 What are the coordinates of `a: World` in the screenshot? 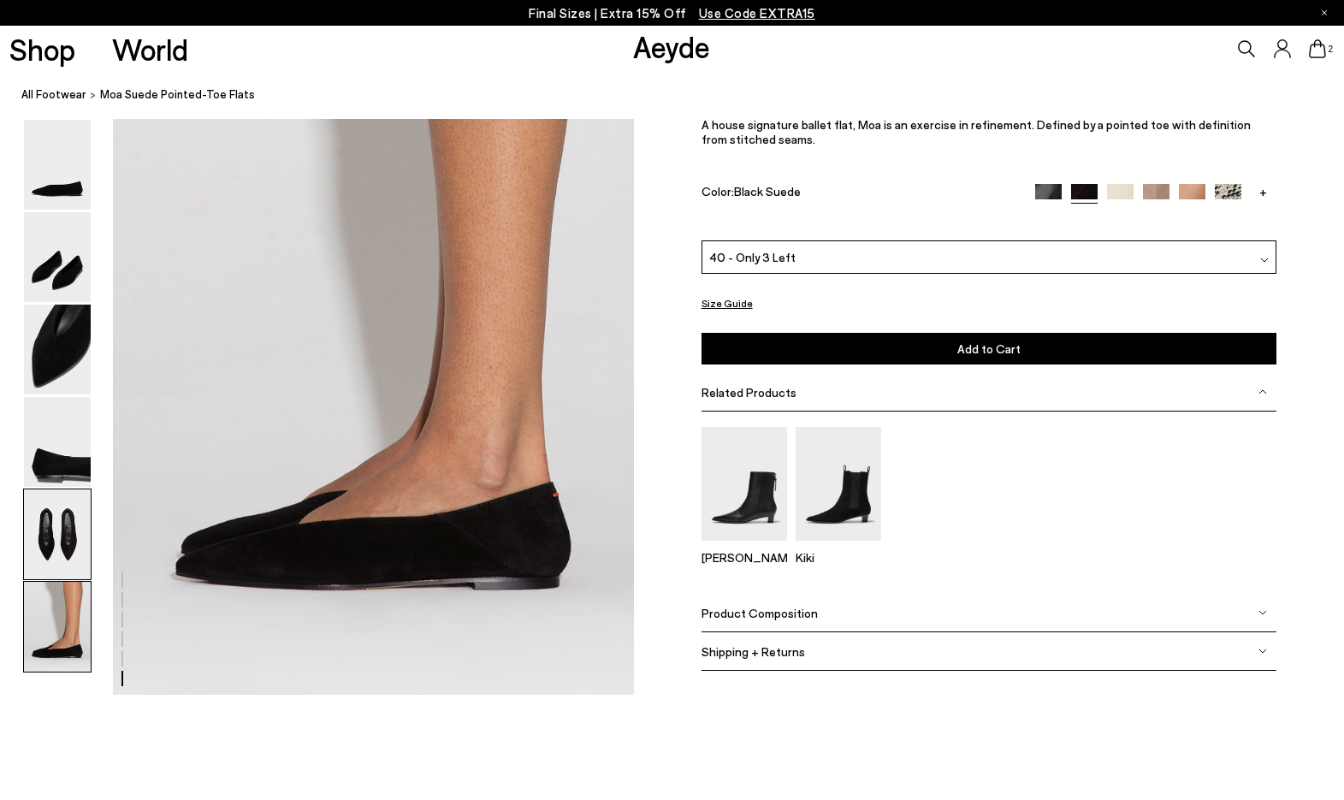 It's located at (150, 49).